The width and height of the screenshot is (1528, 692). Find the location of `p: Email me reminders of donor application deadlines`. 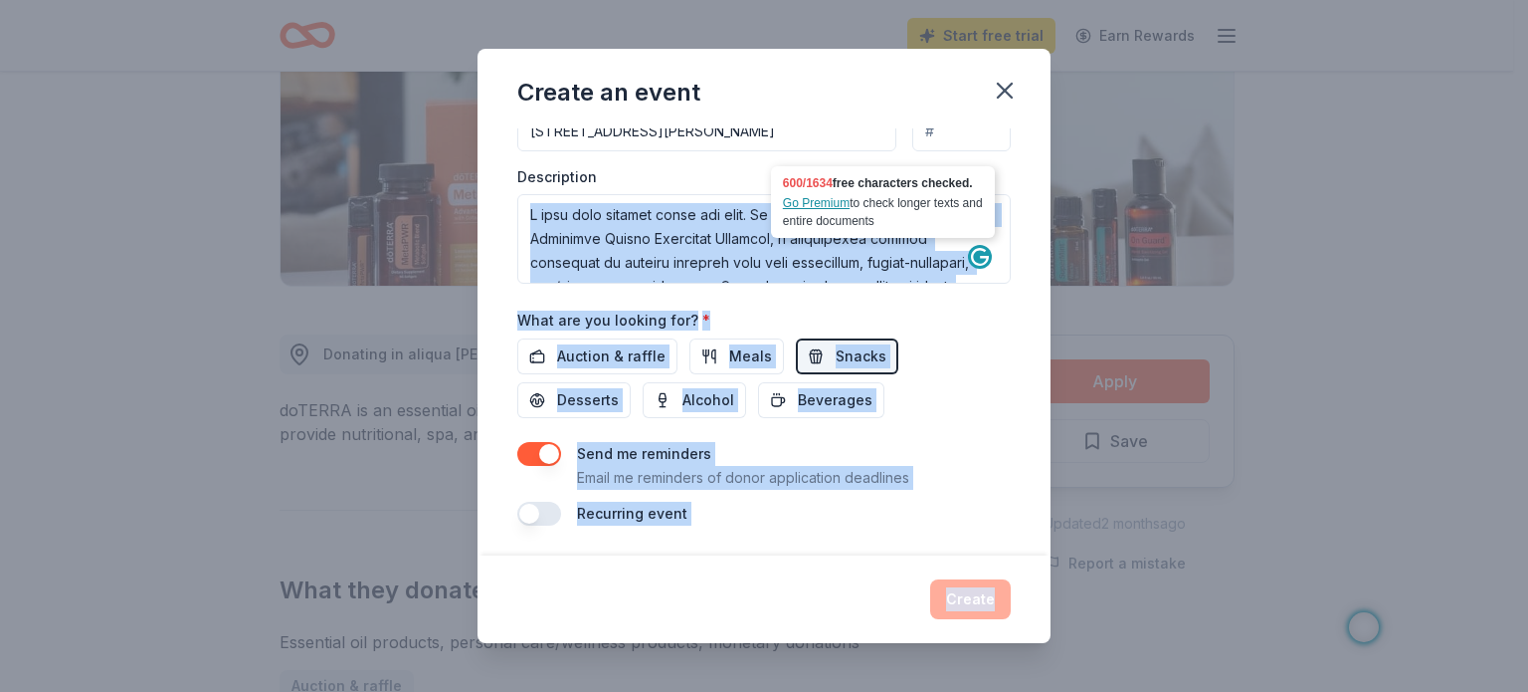

p: Email me reminders of donor application deadlines is located at coordinates (743, 478).